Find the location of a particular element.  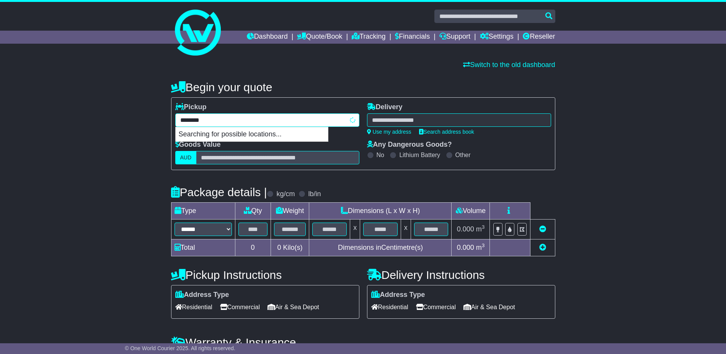

label: AUD is located at coordinates (186, 157).